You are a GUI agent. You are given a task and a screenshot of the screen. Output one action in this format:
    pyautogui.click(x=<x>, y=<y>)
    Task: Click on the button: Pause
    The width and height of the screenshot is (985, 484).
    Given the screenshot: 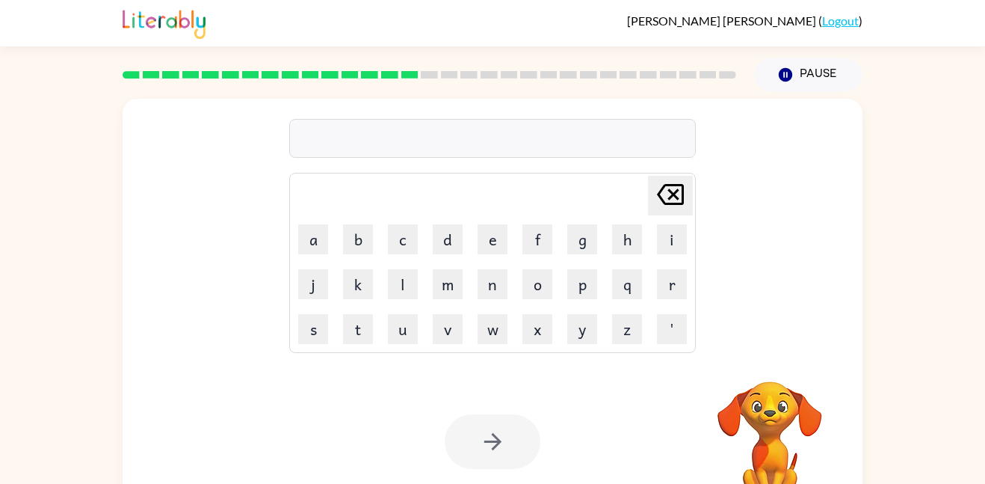 What is the action you would take?
    pyautogui.click(x=808, y=75)
    